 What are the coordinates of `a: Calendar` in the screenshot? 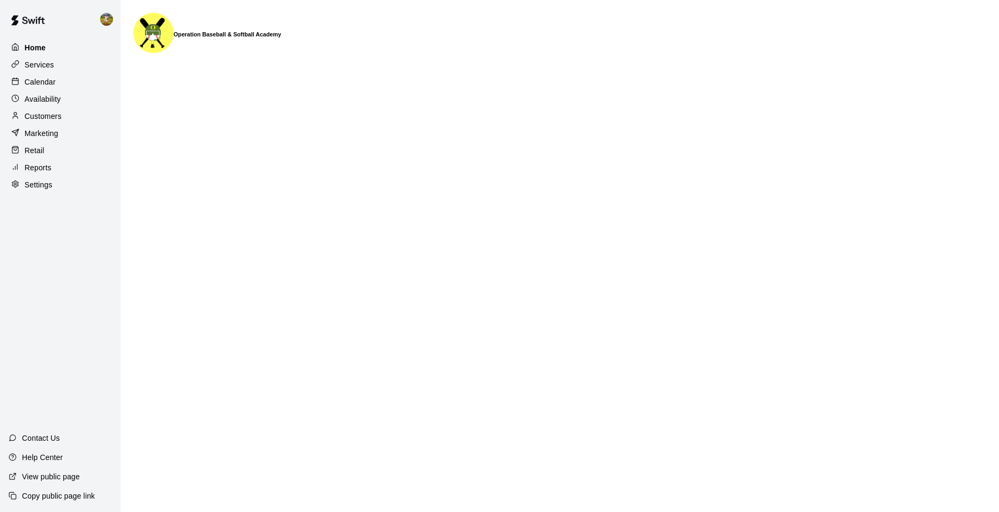 It's located at (60, 82).